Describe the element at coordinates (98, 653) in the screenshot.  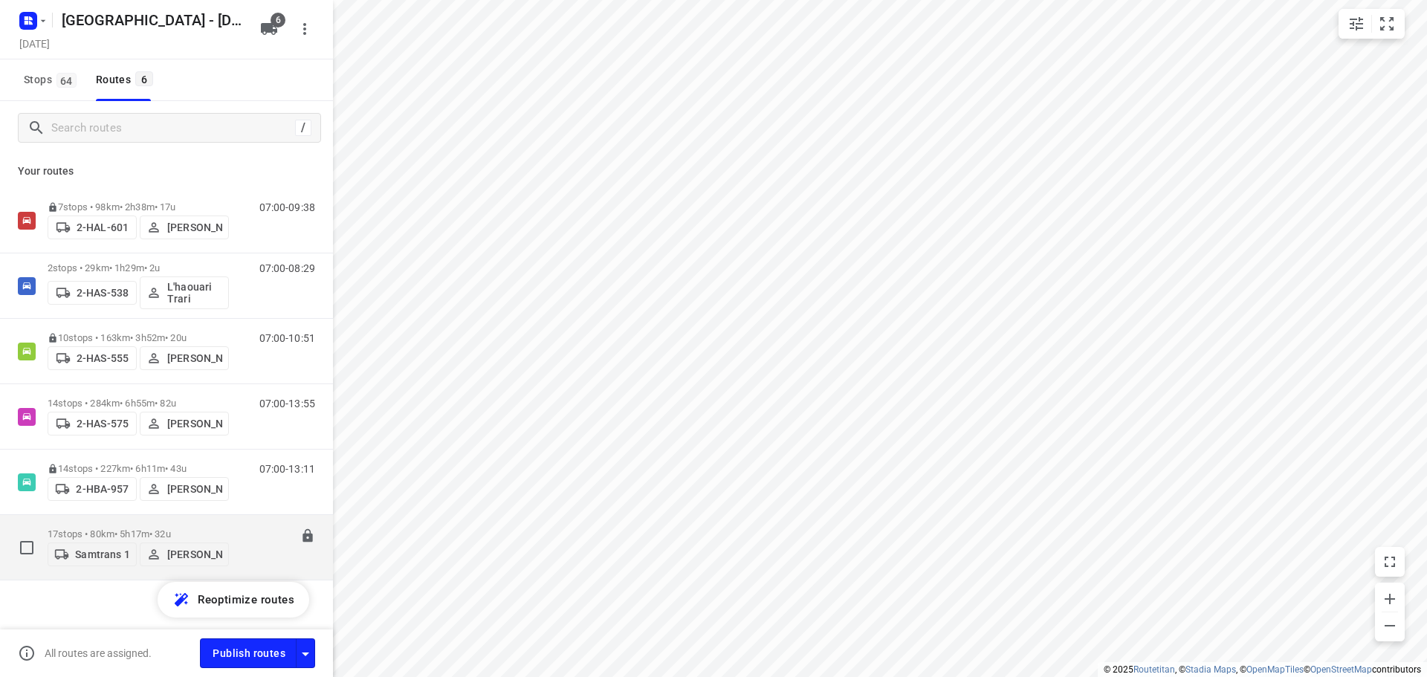
I see `p: All routes are assigned.` at that location.